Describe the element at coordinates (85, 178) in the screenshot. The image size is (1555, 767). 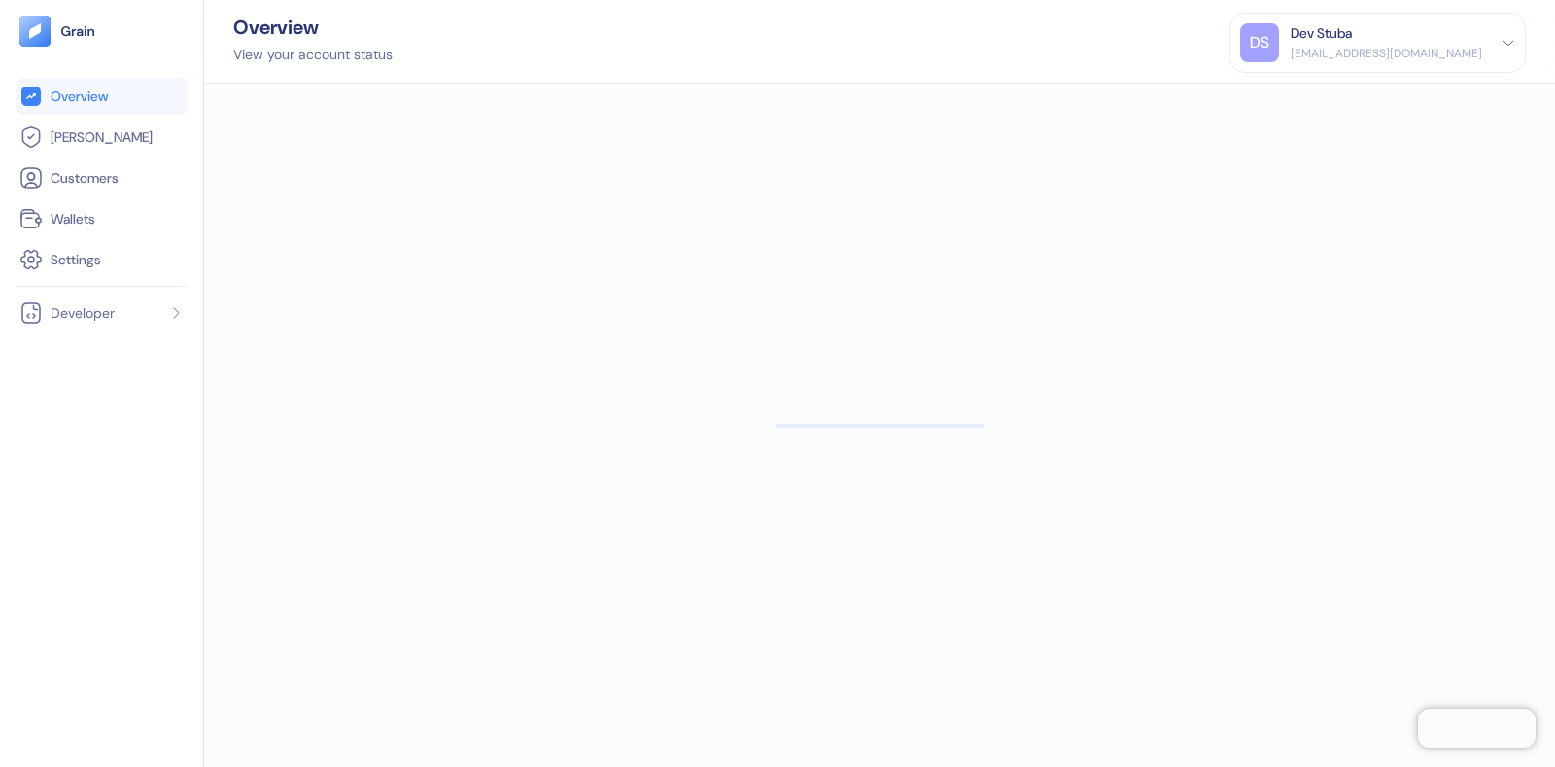
I see `span: Customers` at that location.